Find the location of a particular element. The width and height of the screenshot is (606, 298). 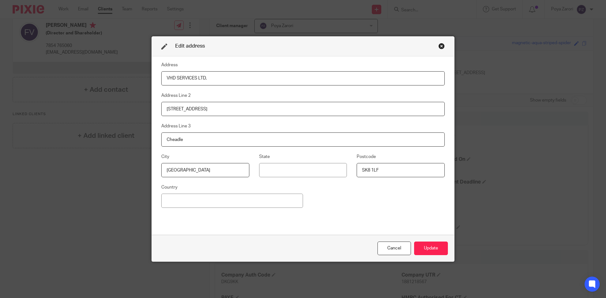

button: Update is located at coordinates (431, 248).